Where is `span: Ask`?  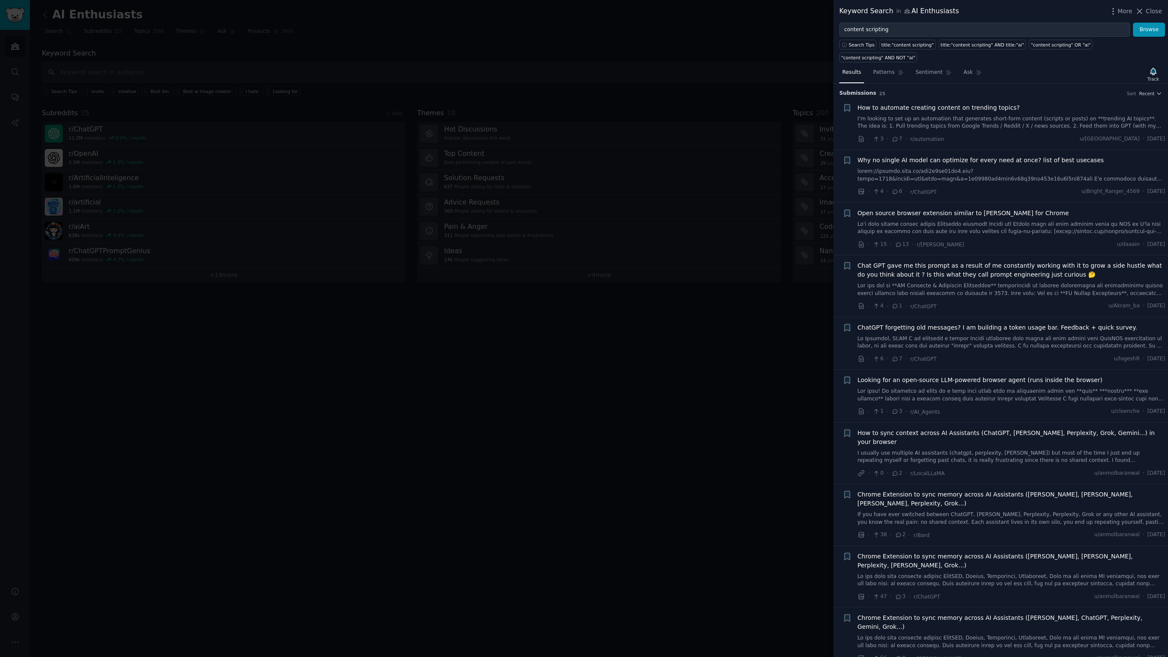
span: Ask is located at coordinates (968, 73).